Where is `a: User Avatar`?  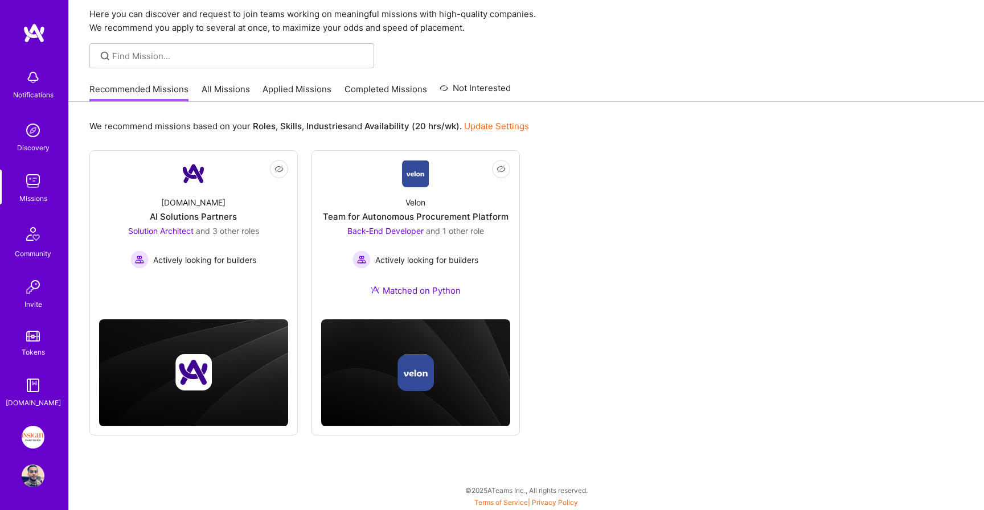
a: User Avatar is located at coordinates (33, 476).